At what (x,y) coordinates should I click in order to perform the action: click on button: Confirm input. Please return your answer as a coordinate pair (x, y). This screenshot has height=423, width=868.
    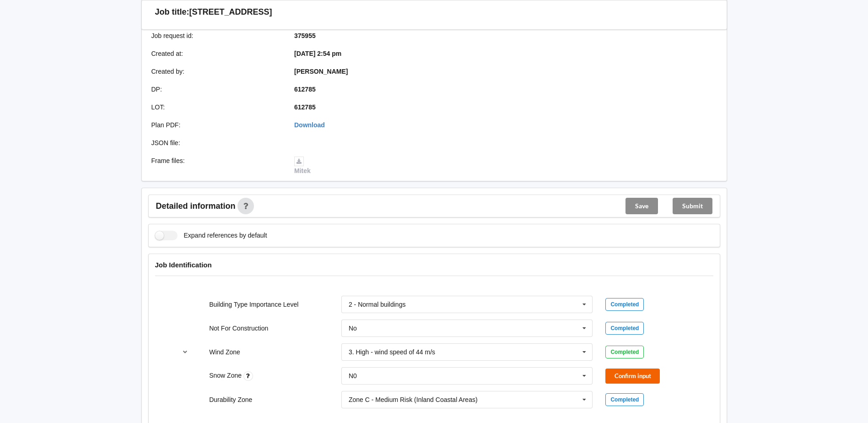
    Looking at the image, I should click on (632, 376).